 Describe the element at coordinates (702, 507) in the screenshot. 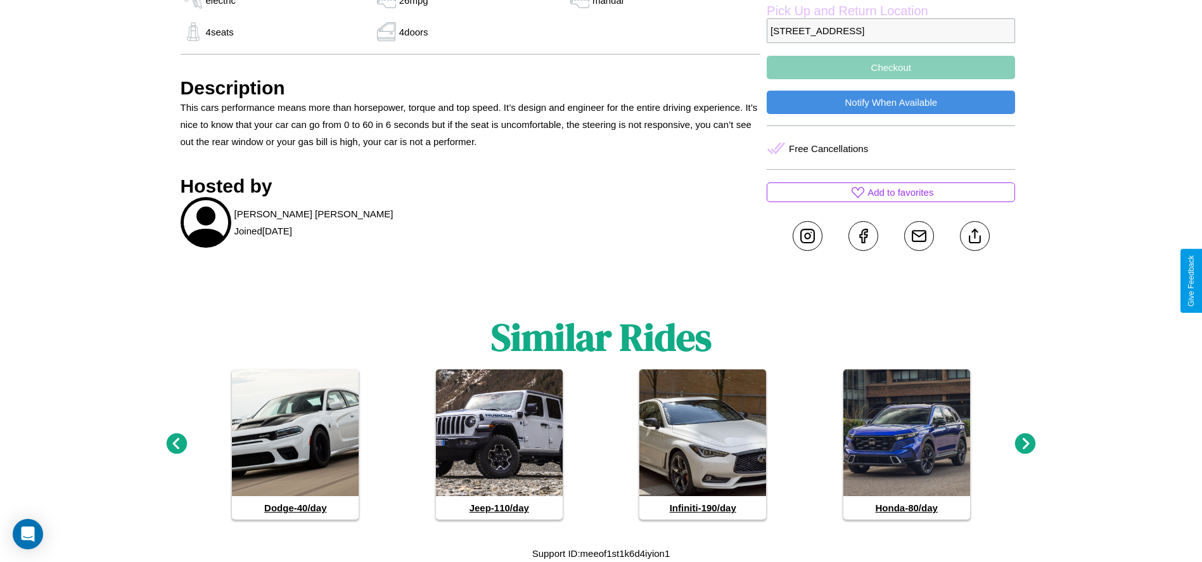

I see `h4: Infiniti - 190 /day` at that location.